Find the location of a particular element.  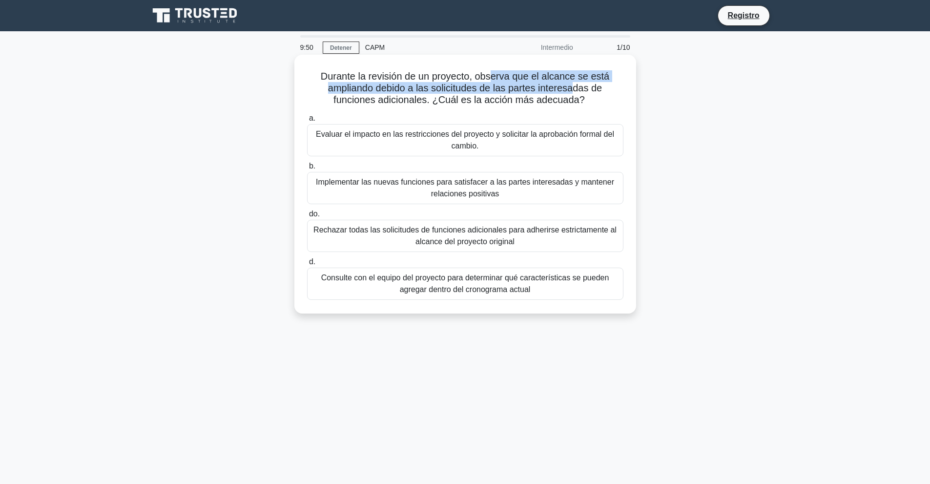

font: b. is located at coordinates (312, 165).